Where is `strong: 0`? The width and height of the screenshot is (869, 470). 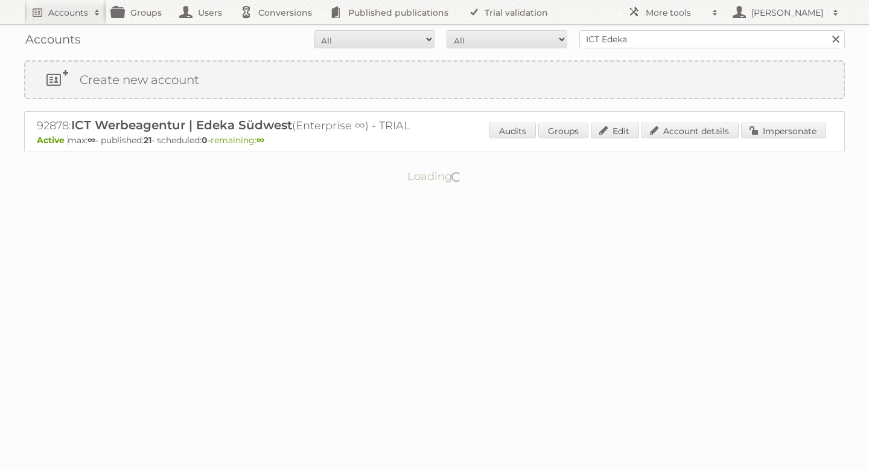
strong: 0 is located at coordinates (205, 140).